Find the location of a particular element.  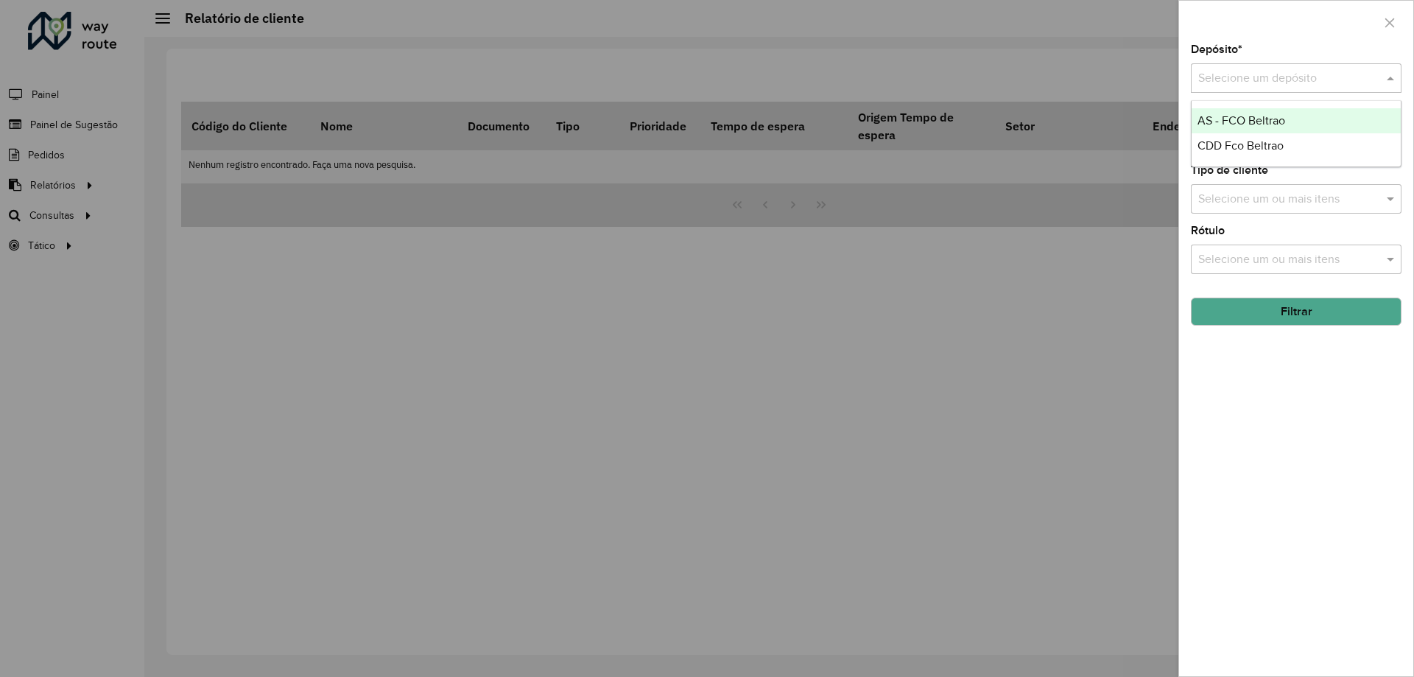

span: AS - FCO Beltrao is located at coordinates (1241, 120).